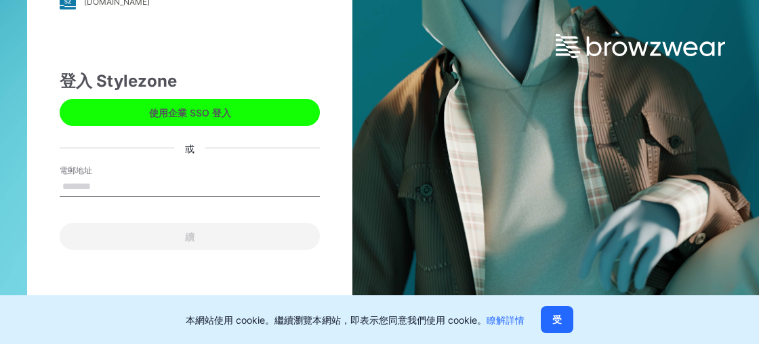  What do you see at coordinates (557, 320) in the screenshot?
I see `button: 受` at bounding box center [557, 320].